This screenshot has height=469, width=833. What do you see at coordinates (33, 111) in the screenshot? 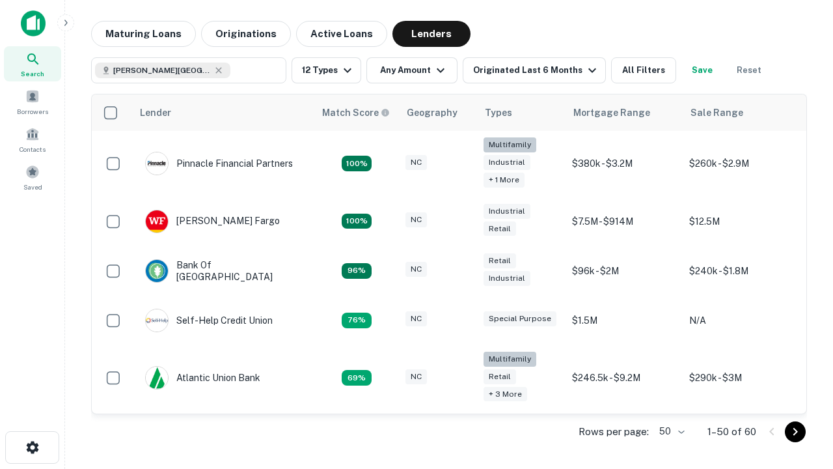
I see `span: Borrowers` at bounding box center [33, 111].